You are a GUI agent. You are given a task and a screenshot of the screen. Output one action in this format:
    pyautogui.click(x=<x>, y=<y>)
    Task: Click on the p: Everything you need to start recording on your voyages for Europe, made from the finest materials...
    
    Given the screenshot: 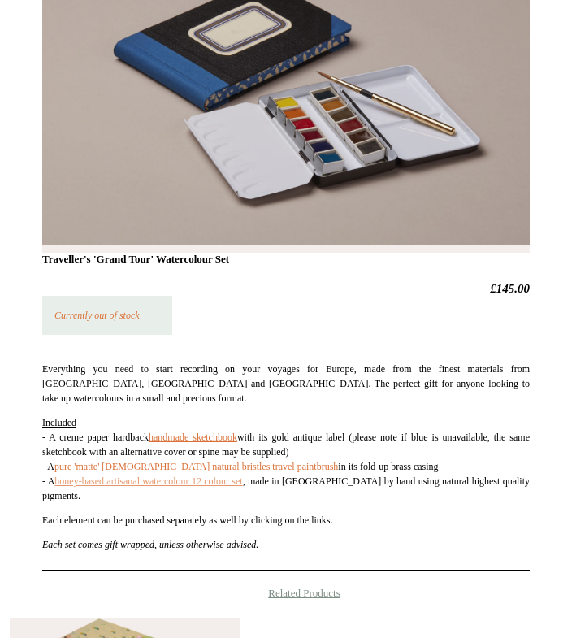 What is the action you would take?
    pyautogui.click(x=286, y=384)
    